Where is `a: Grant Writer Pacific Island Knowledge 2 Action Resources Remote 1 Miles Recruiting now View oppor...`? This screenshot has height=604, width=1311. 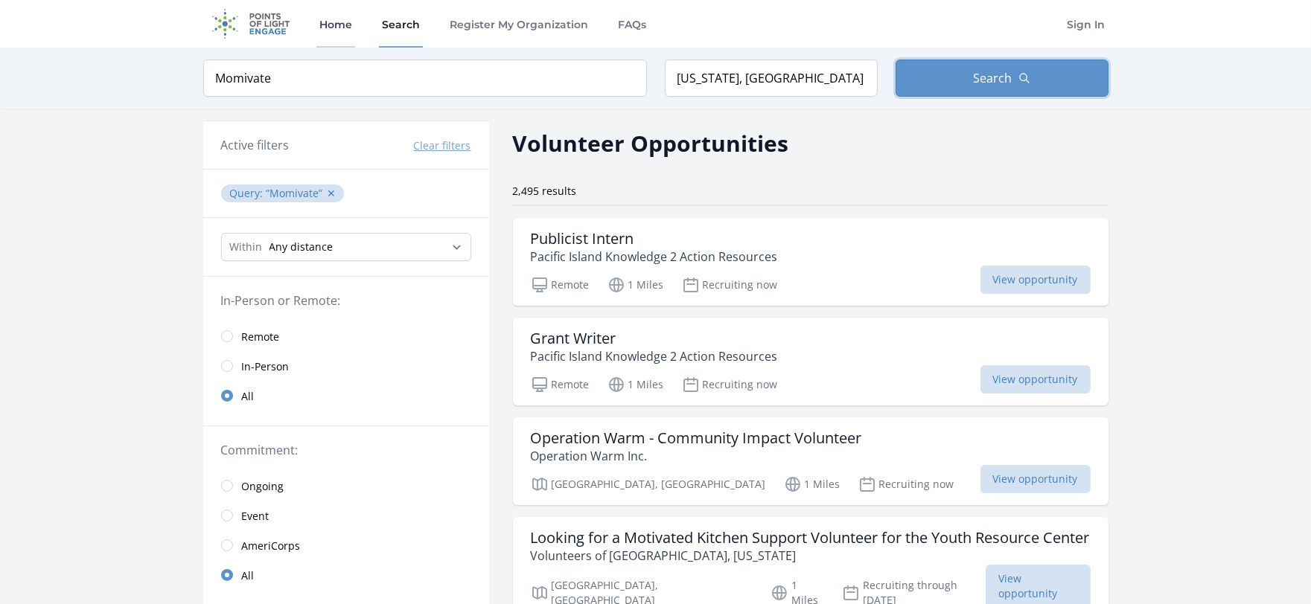 a: Grant Writer Pacific Island Knowledge 2 Action Resources Remote 1 Miles Recruiting now View oppor... is located at coordinates (810, 362).